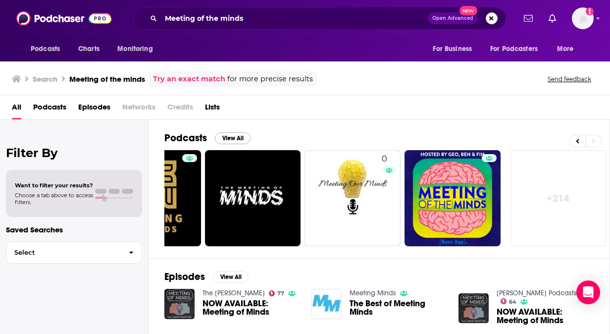 Image resolution: width=610 pixels, height=334 pixels. Describe the element at coordinates (590, 11) in the screenshot. I see `svg: Add a profile image` at that location.